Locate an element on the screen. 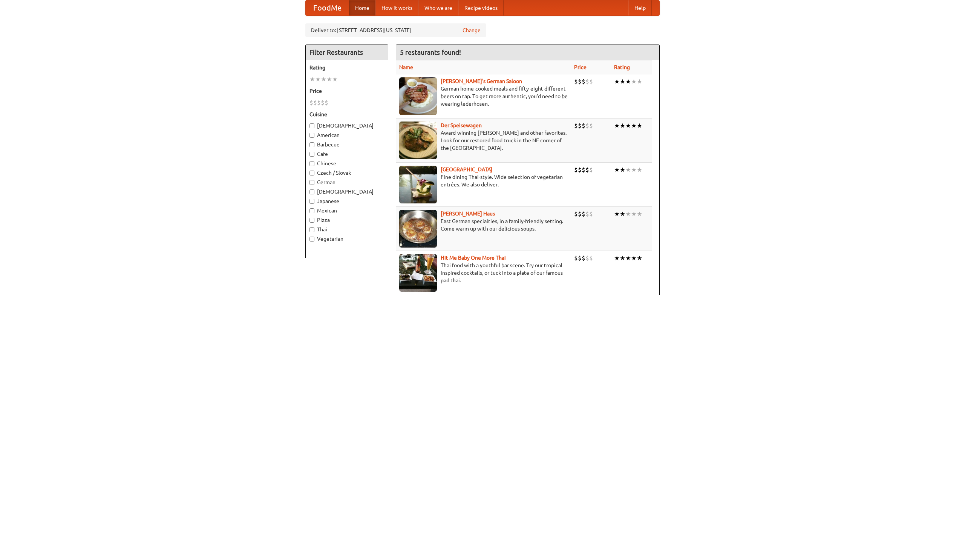 The width and height of the screenshot is (965, 534). label: Chinese is located at coordinates (347, 163).